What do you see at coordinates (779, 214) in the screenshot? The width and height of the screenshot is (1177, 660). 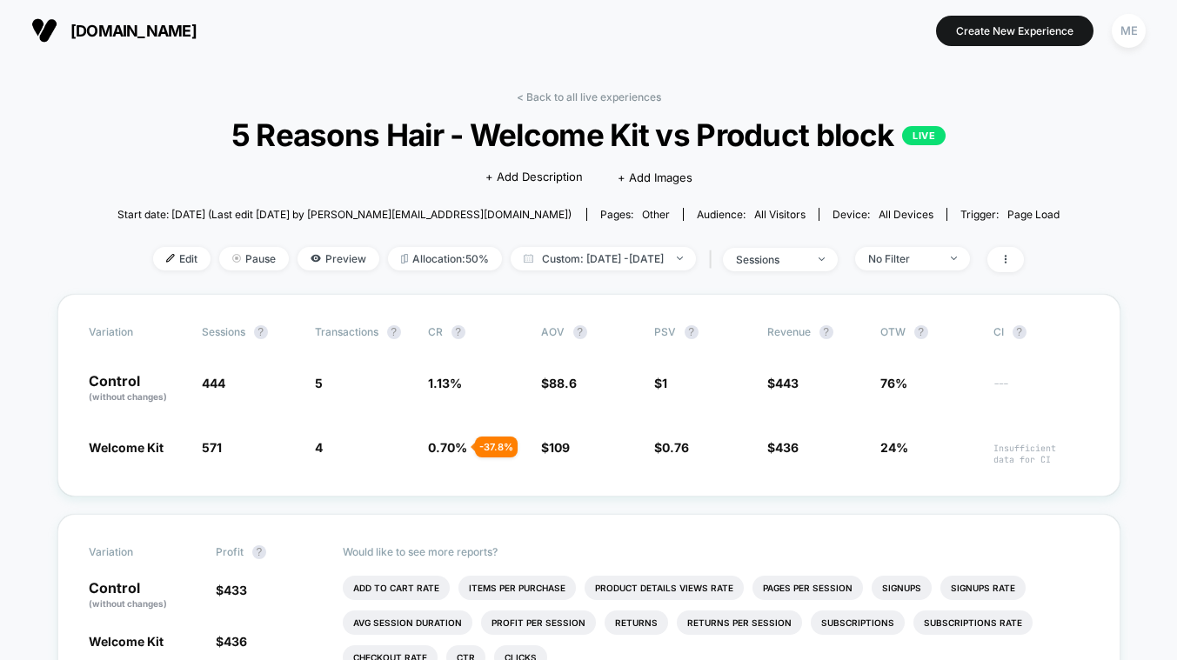 I see `span: All Visitors` at bounding box center [779, 214].